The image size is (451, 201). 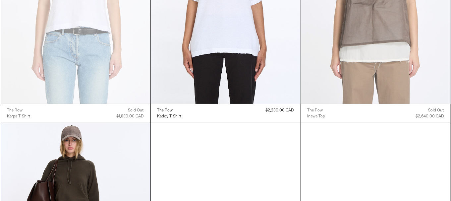 What do you see at coordinates (316, 116) in the screenshot?
I see `div: Inawa Top` at bounding box center [316, 116].